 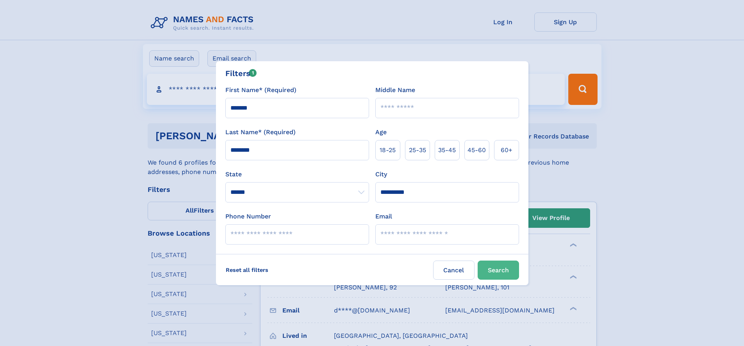 What do you see at coordinates (387, 150) in the screenshot?
I see `span: 18‑25` at bounding box center [387, 150].